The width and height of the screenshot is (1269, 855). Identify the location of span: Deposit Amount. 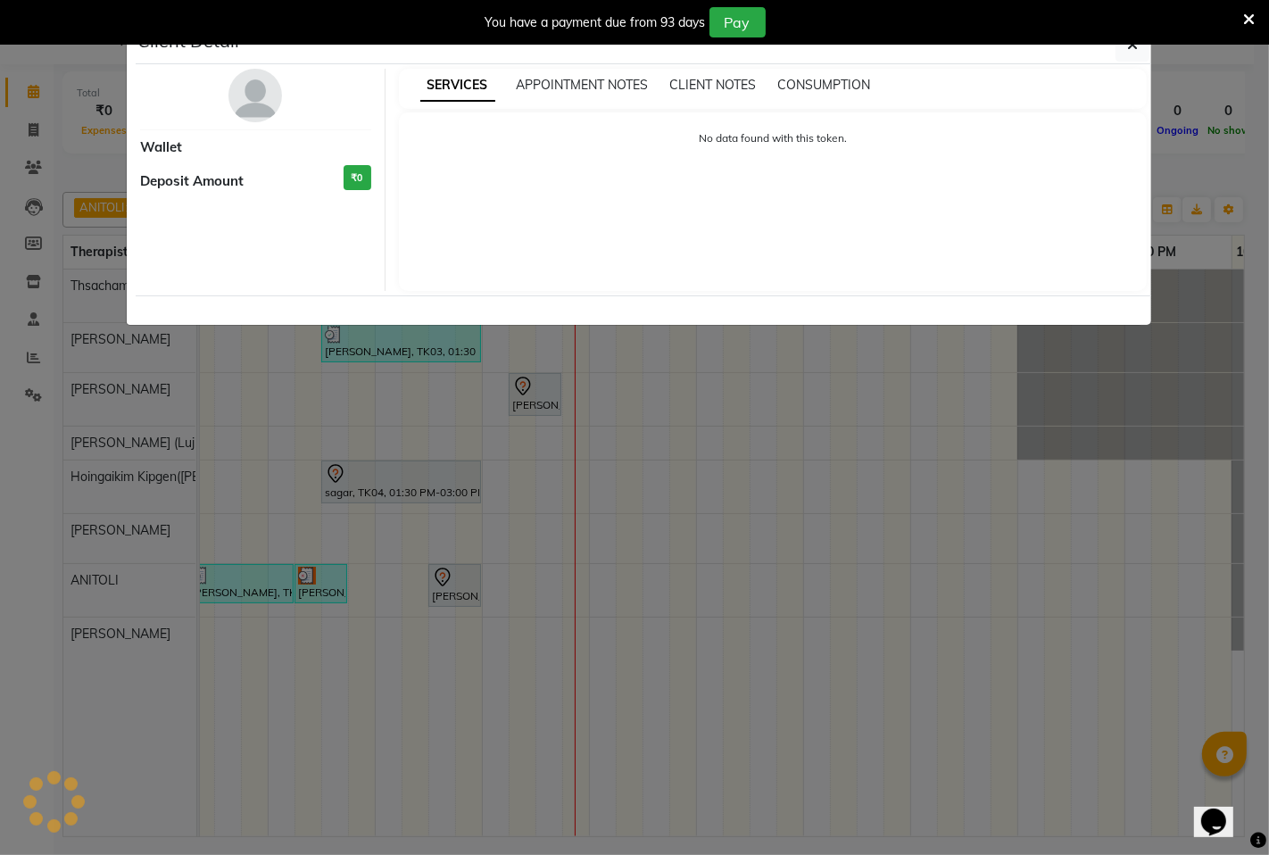
(192, 181).